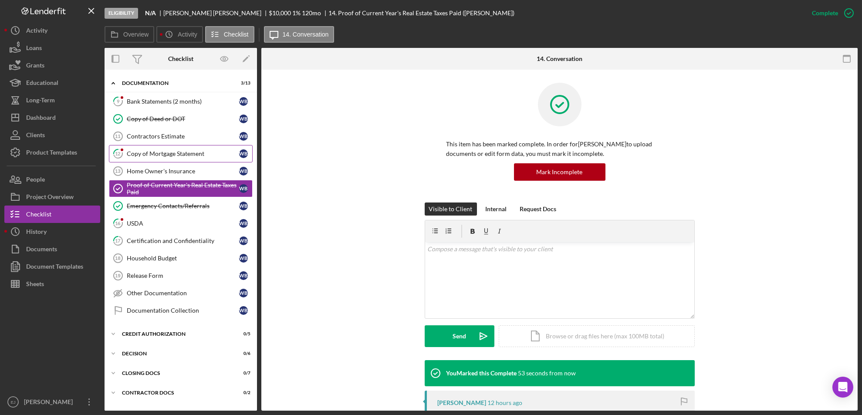  Describe the element at coordinates (496, 209) in the screenshot. I see `button: Internal` at that location.